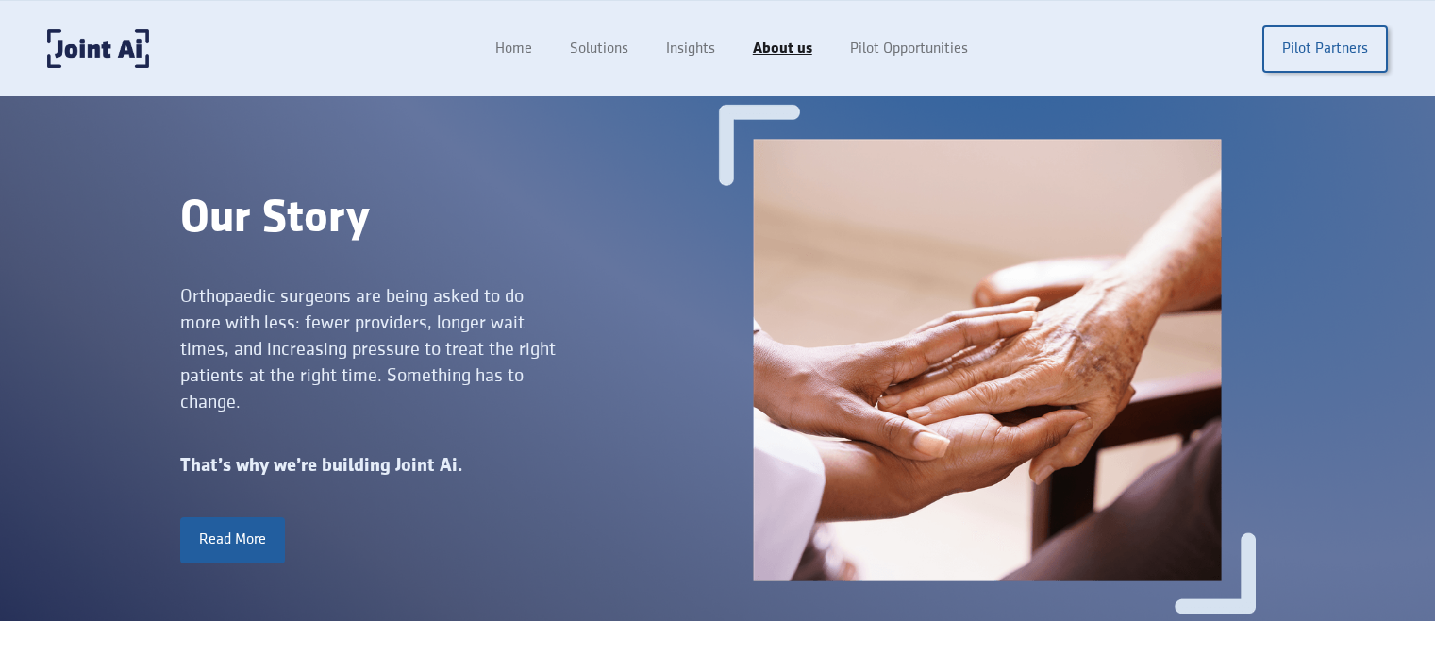 This screenshot has width=1435, height=656. Describe the element at coordinates (599, 49) in the screenshot. I see `a: Solutions` at that location.